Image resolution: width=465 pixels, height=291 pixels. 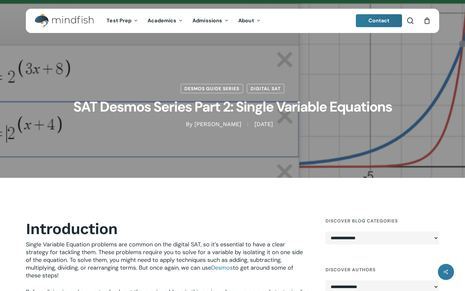 I want to click on span: Test Prep, so click(x=119, y=20).